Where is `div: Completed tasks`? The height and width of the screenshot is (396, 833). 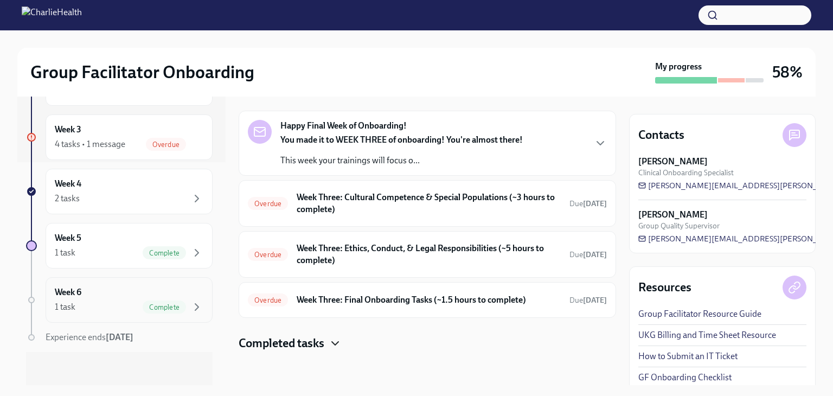 div: Completed tasks is located at coordinates (427, 343).